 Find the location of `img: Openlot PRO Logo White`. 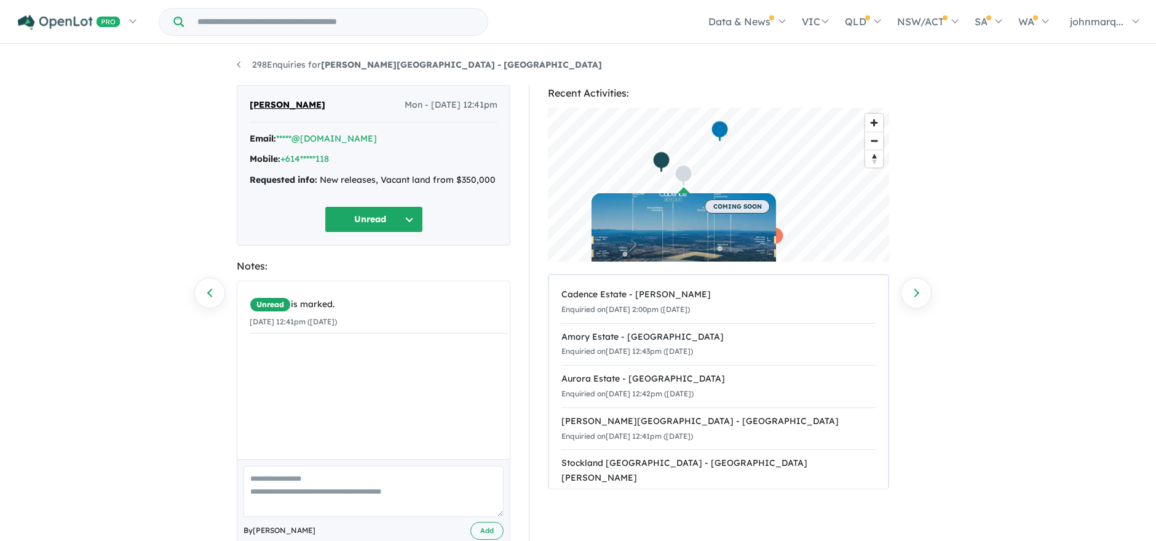

img: Openlot PRO Logo White is located at coordinates (69, 22).